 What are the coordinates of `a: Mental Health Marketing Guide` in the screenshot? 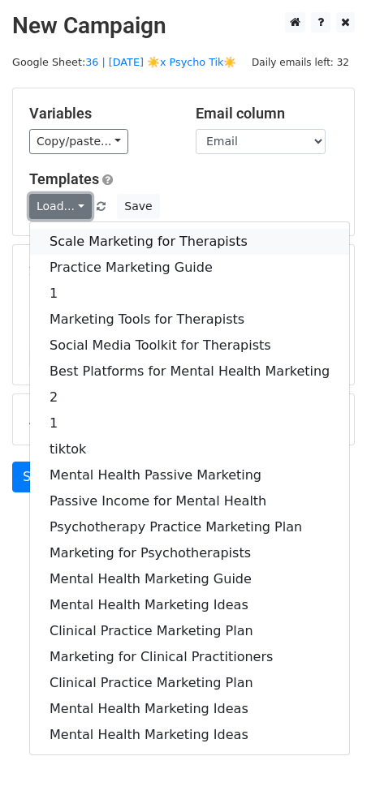 It's located at (189, 580).